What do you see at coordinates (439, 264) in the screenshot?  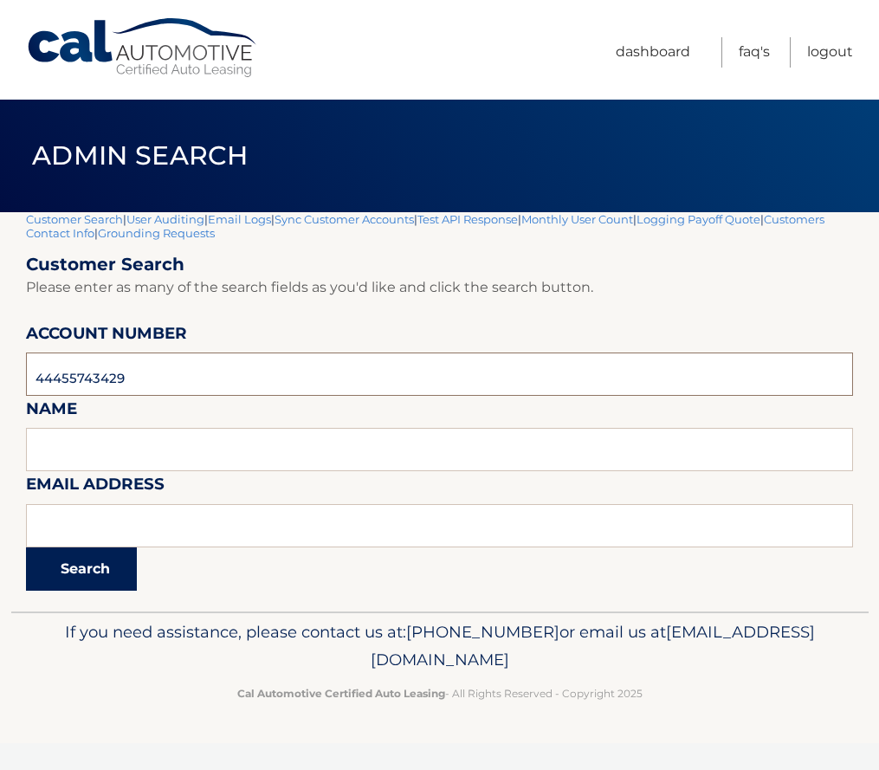 I see `h2: Customer Search` at bounding box center [439, 264].